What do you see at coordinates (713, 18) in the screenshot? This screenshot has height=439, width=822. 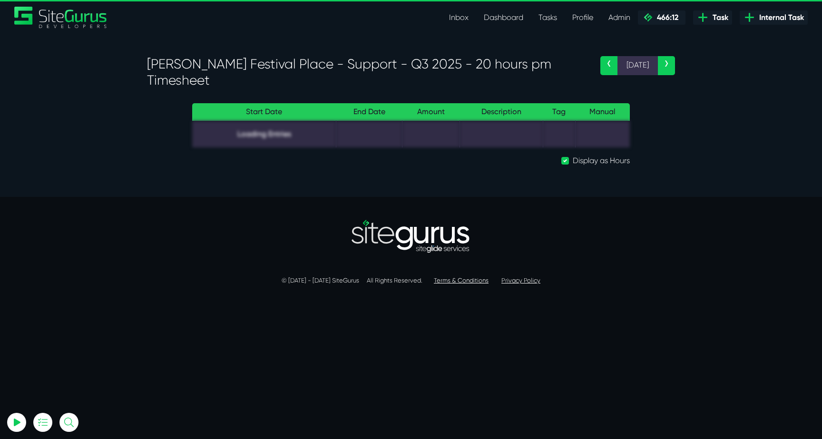 I see `a: Task` at bounding box center [713, 18].